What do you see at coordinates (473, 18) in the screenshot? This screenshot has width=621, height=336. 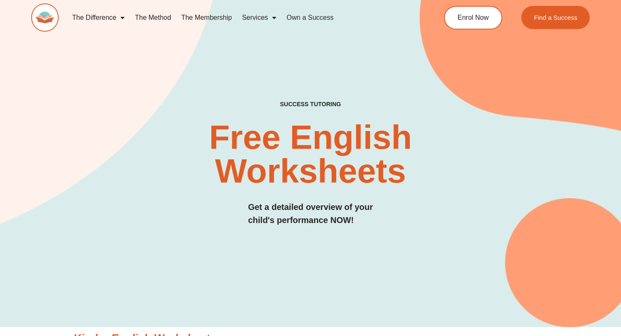 I see `span: Enrol Now` at bounding box center [473, 18].